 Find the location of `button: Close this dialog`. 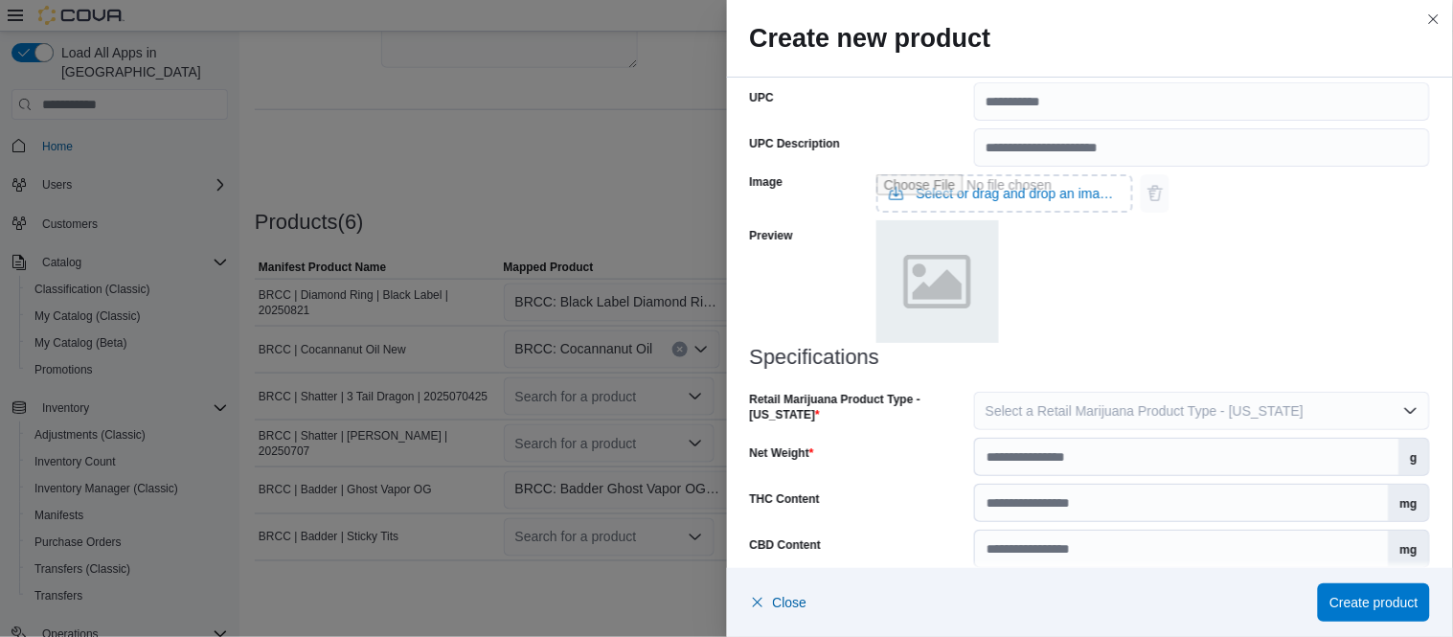

button: Close this dialog is located at coordinates (1434, 19).